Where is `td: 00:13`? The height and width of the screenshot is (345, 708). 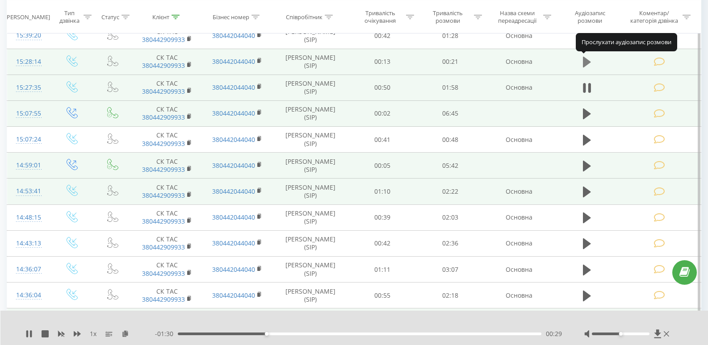 td: 00:13 is located at coordinates (382, 62).